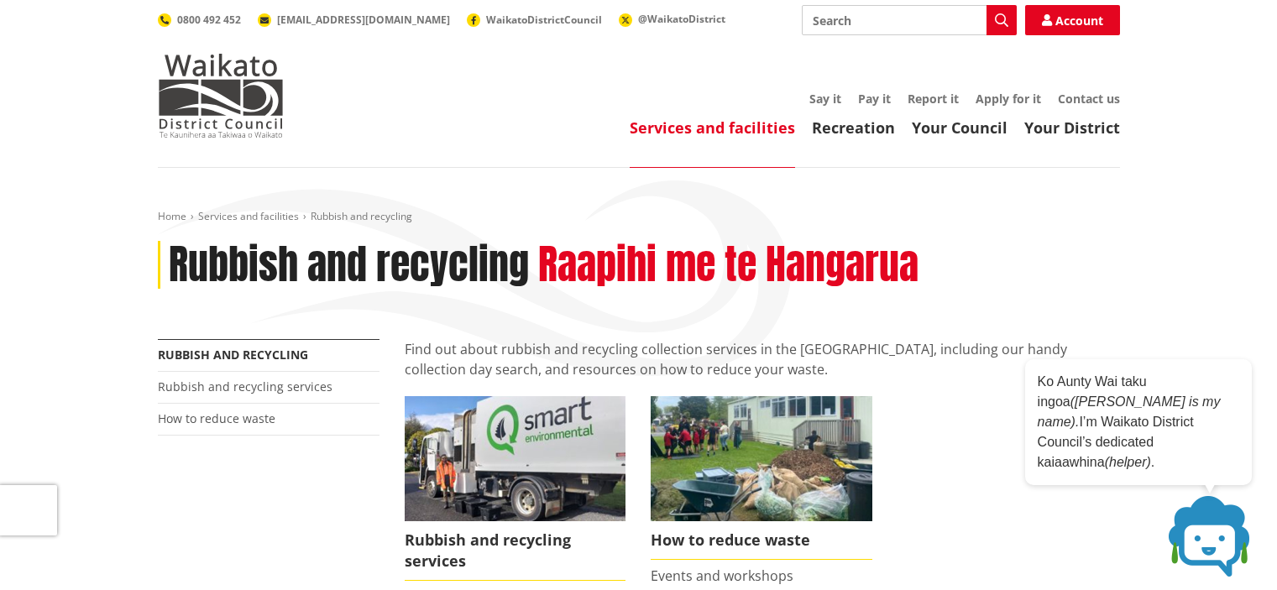 The height and width of the screenshot is (590, 1277). What do you see at coordinates (959, 128) in the screenshot?
I see `a: Your Council` at bounding box center [959, 128].